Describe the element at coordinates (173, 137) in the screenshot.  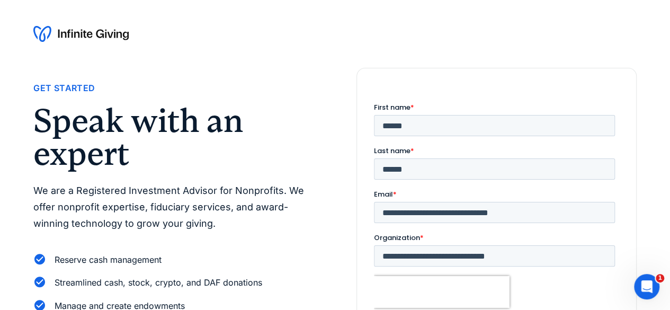
I see `h2: Speak with an expert` at that location.